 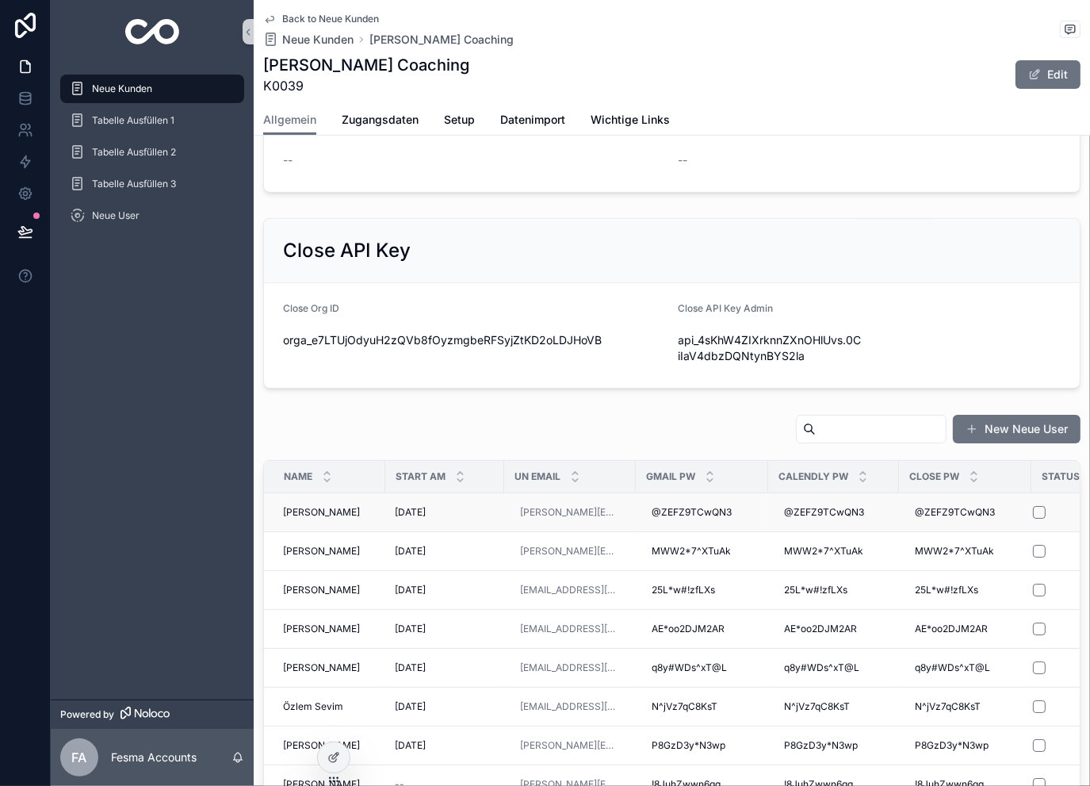 What do you see at coordinates (533, 121) in the screenshot?
I see `a: Datenimport` at bounding box center [533, 121].